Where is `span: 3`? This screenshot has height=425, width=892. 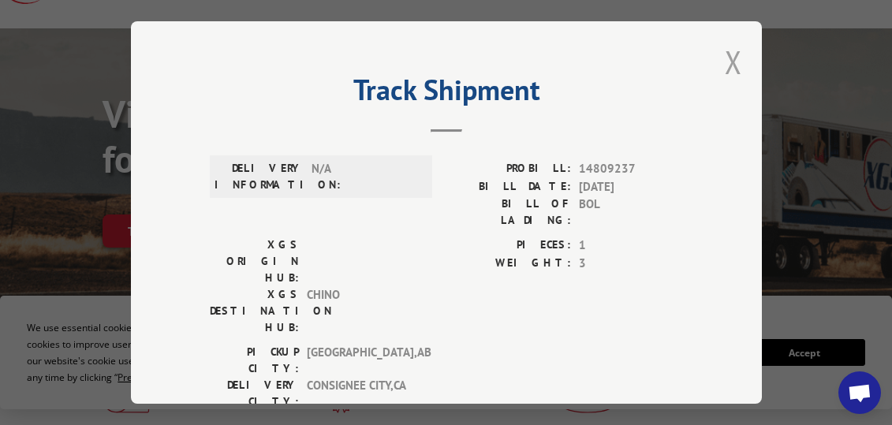 span: 3 is located at coordinates (631, 263).